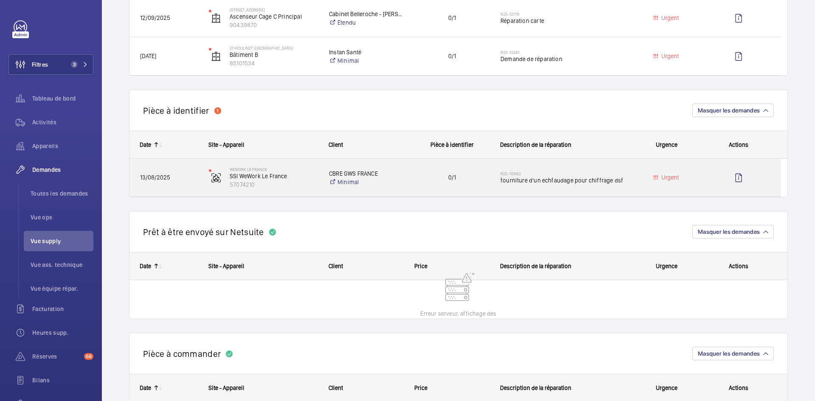  Describe the element at coordinates (89, 357) in the screenshot. I see `span: 68` at that location.